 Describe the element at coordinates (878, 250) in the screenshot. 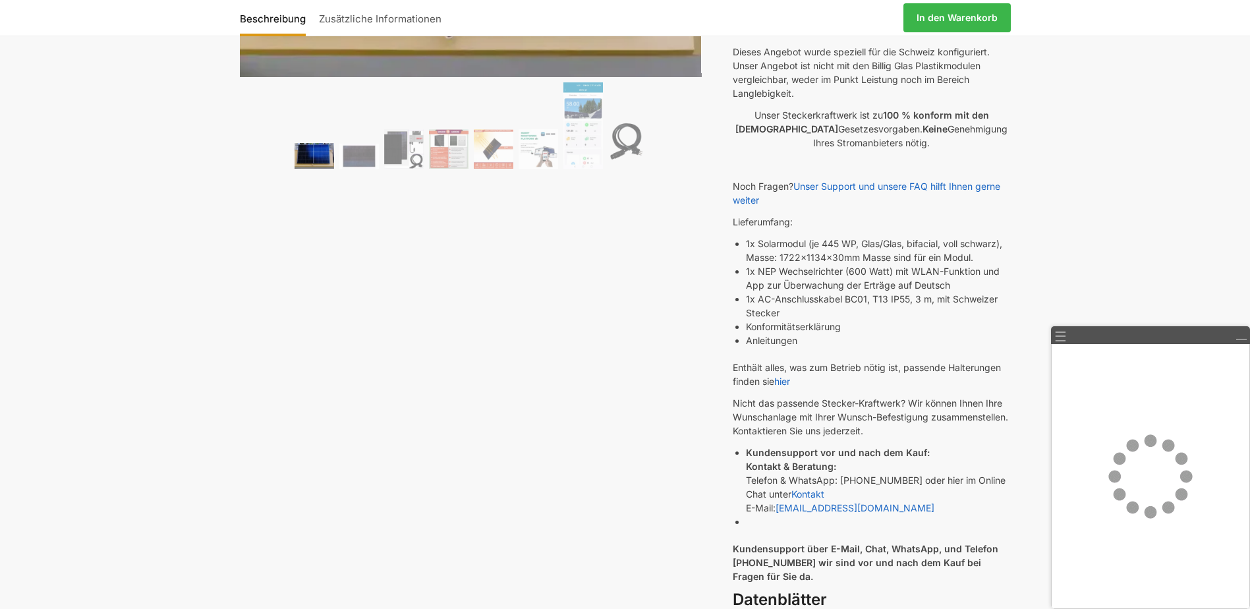

I see `li: 1x Solarmodul (je 445 WP, Glas/Glas, bifacial, voll schwarz), Masse: 1722x1134x30mm Masse sind fü...` at that location.